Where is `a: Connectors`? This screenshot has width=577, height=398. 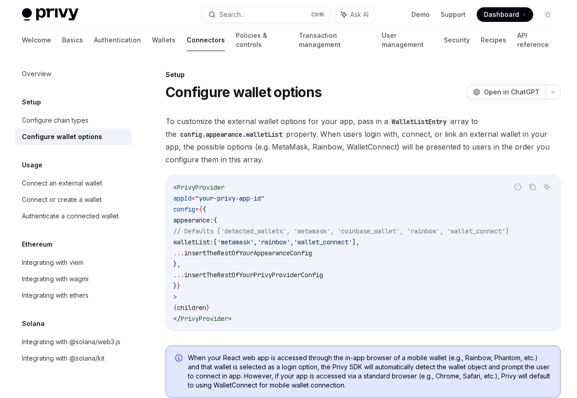 a: Connectors is located at coordinates (206, 40).